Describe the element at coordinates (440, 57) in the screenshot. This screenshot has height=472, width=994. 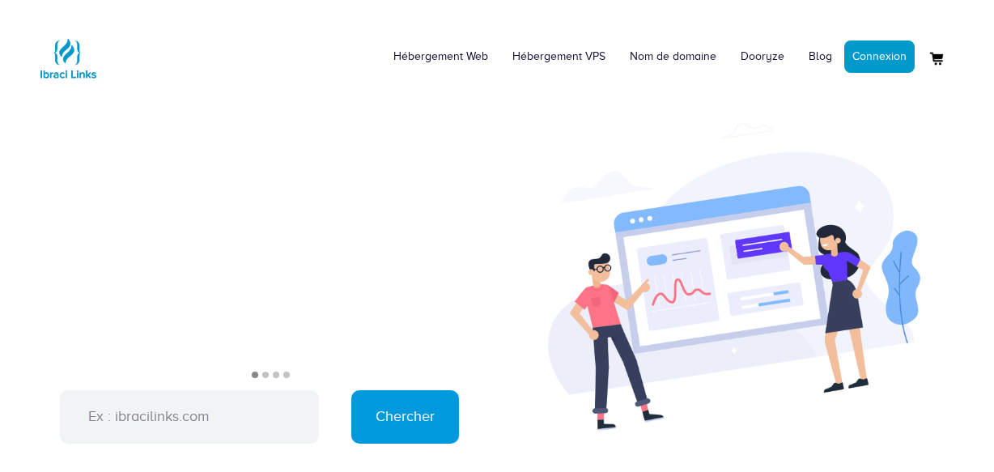
I see `a: Hébergement Web` at that location.